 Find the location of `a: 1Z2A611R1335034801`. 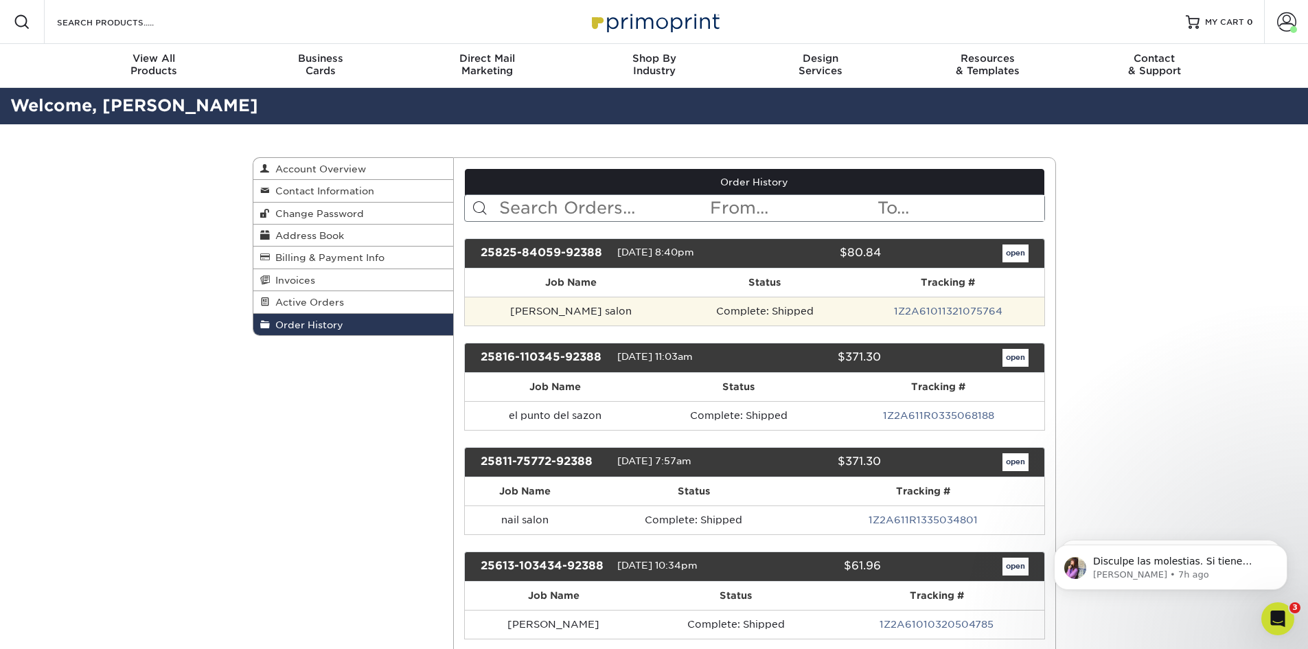

a: 1Z2A611R1335034801 is located at coordinates (923, 520).